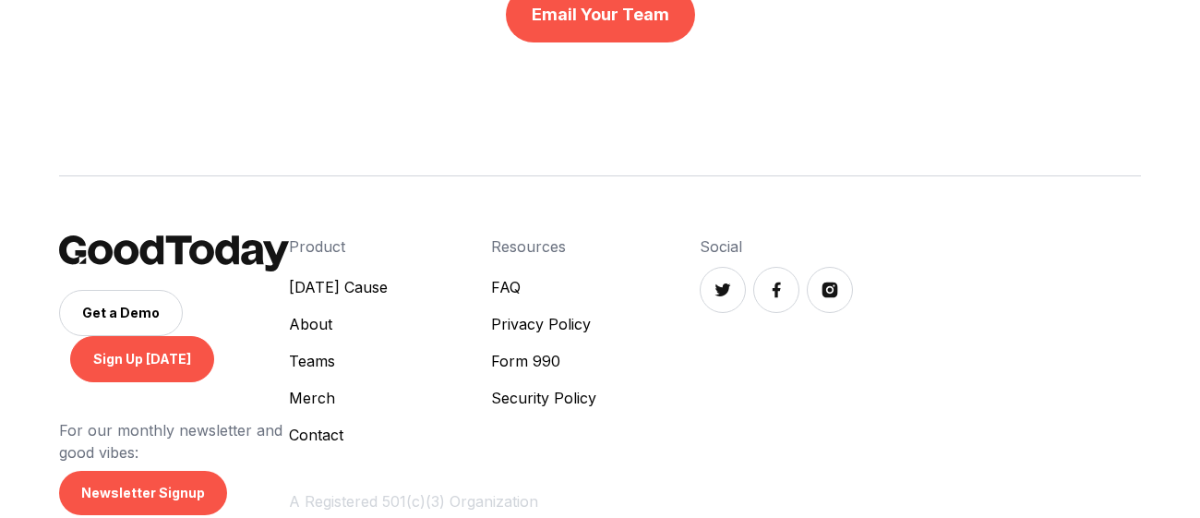 The width and height of the screenshot is (1200, 518). I want to click on a: About, so click(338, 324).